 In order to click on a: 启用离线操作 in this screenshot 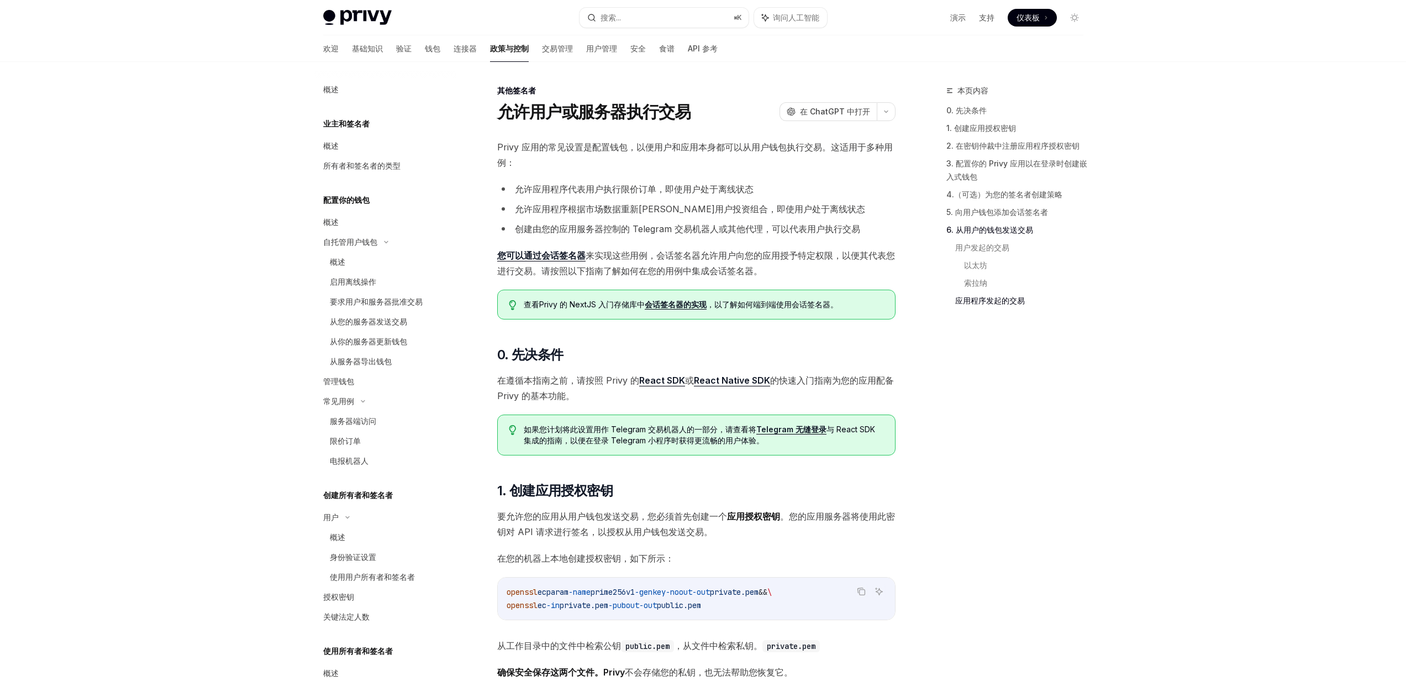, I will do `click(385, 282)`.